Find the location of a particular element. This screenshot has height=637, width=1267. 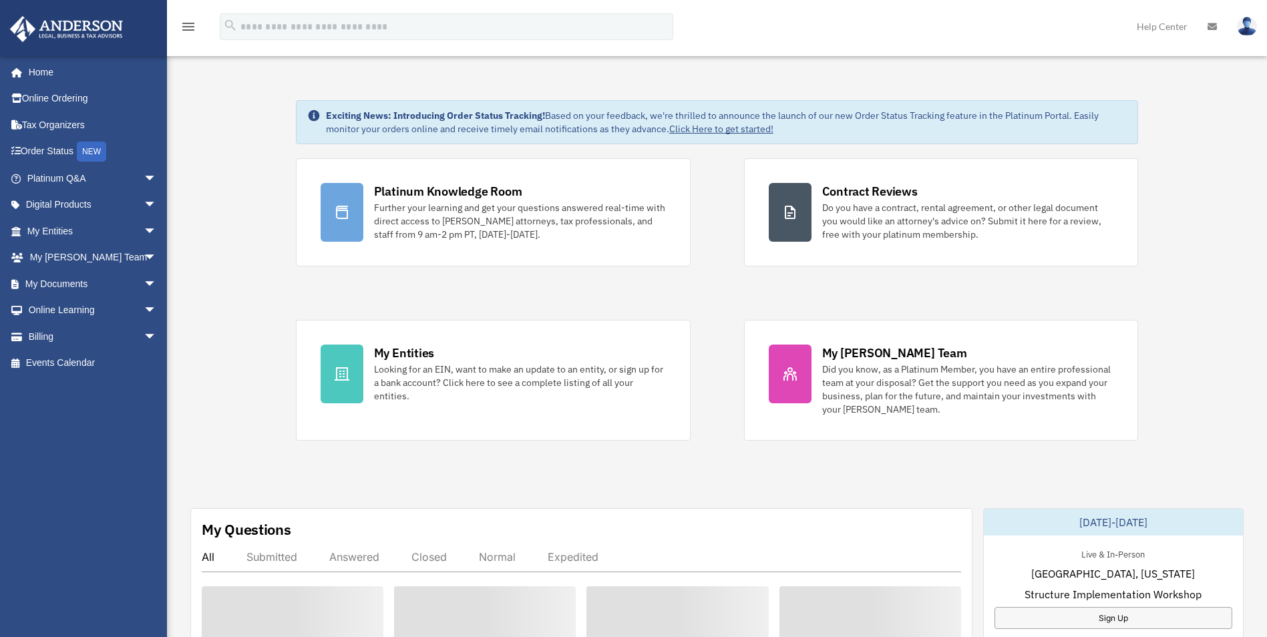

a: Platinum Q&Aarrow_drop_down is located at coordinates (93, 178).